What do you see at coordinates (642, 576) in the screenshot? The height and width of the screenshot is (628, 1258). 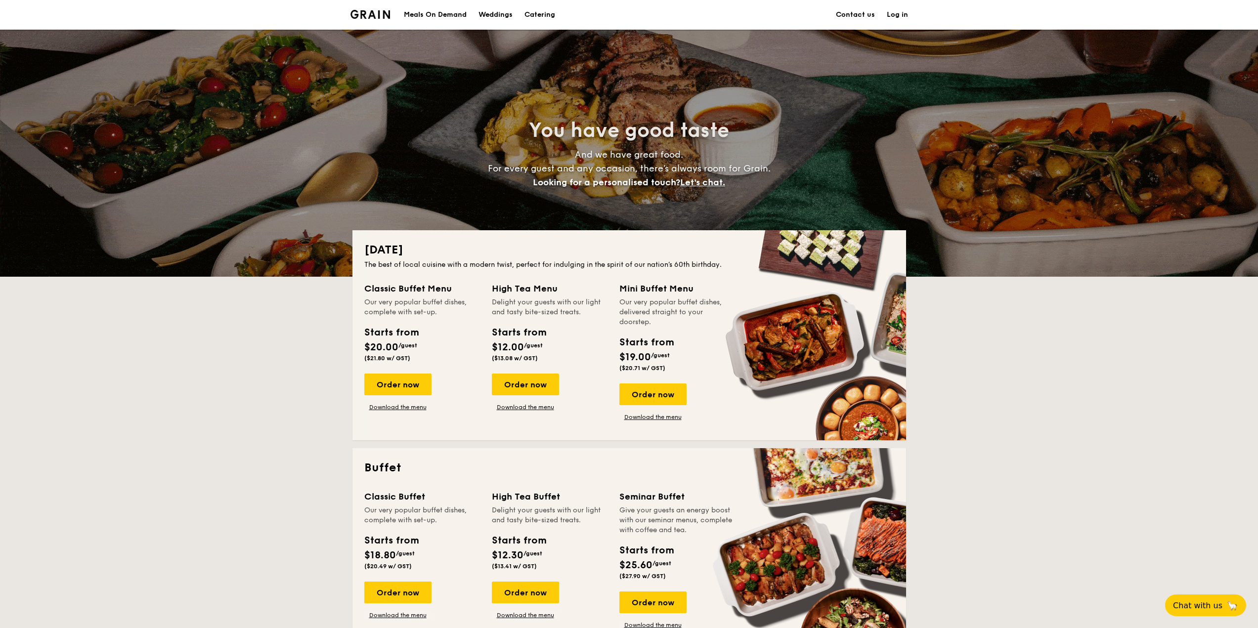 I see `span: ($27.90 w/ GST)` at bounding box center [642, 576].